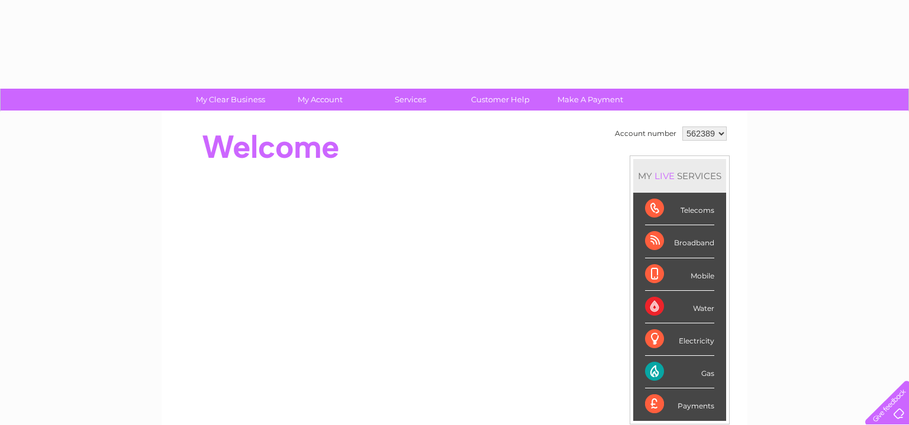 The image size is (909, 425). I want to click on div: Payments, so click(679, 405).